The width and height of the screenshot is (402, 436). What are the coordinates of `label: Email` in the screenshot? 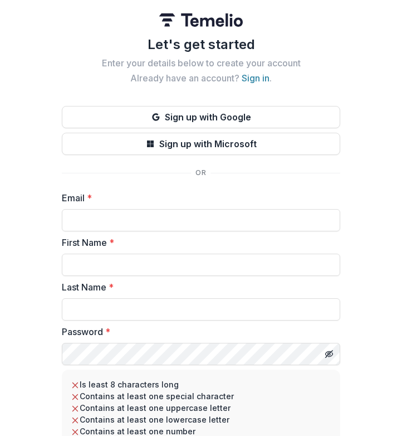 It's located at (198, 198).